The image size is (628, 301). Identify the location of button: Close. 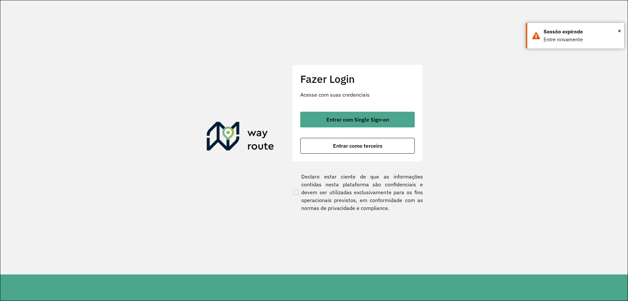
(620, 31).